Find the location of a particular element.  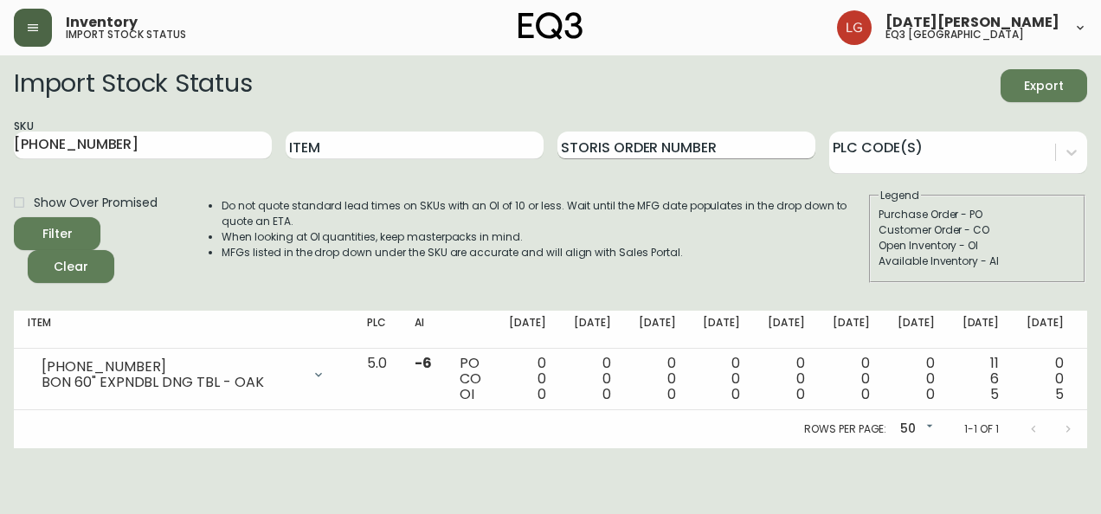

span: OI is located at coordinates (466, 394).